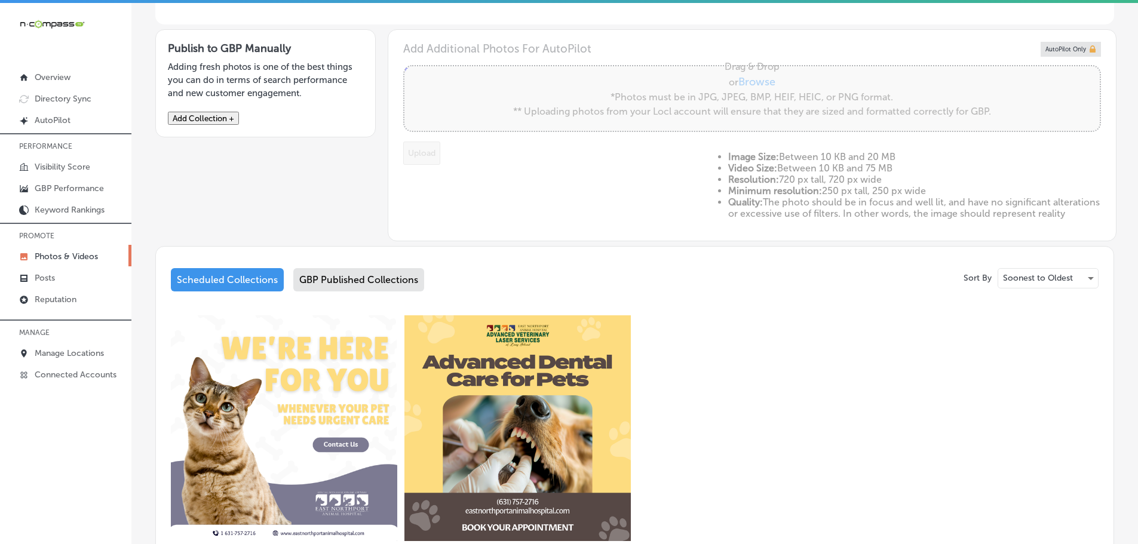 This screenshot has height=544, width=1138. What do you see at coordinates (1048, 278) in the screenshot?
I see `div: Soonest to Oldest` at bounding box center [1048, 278].